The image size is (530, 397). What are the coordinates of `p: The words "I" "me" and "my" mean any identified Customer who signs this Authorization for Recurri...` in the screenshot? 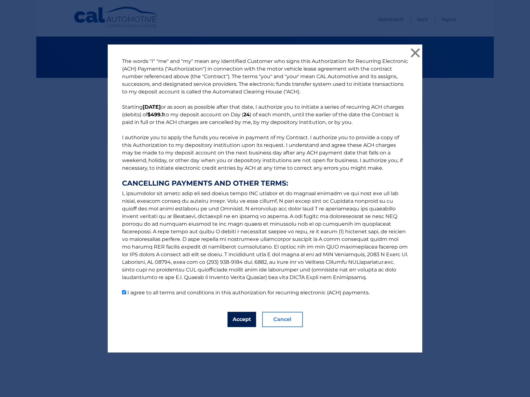 It's located at (265, 177).